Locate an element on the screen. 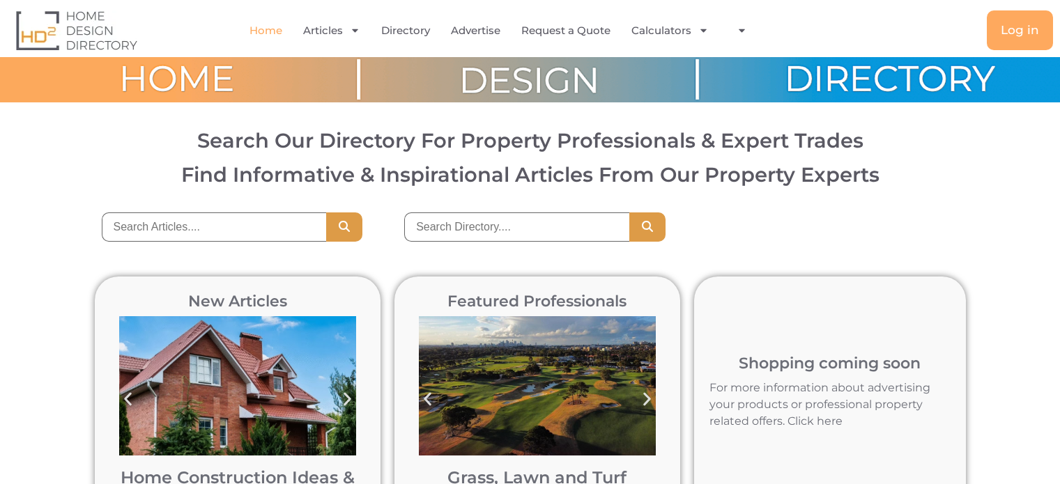 This screenshot has height=484, width=1060. span: Log in is located at coordinates (1020, 30).